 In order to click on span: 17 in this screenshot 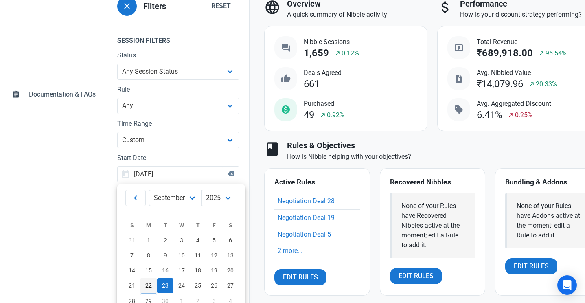, I will do `click(182, 270)`.